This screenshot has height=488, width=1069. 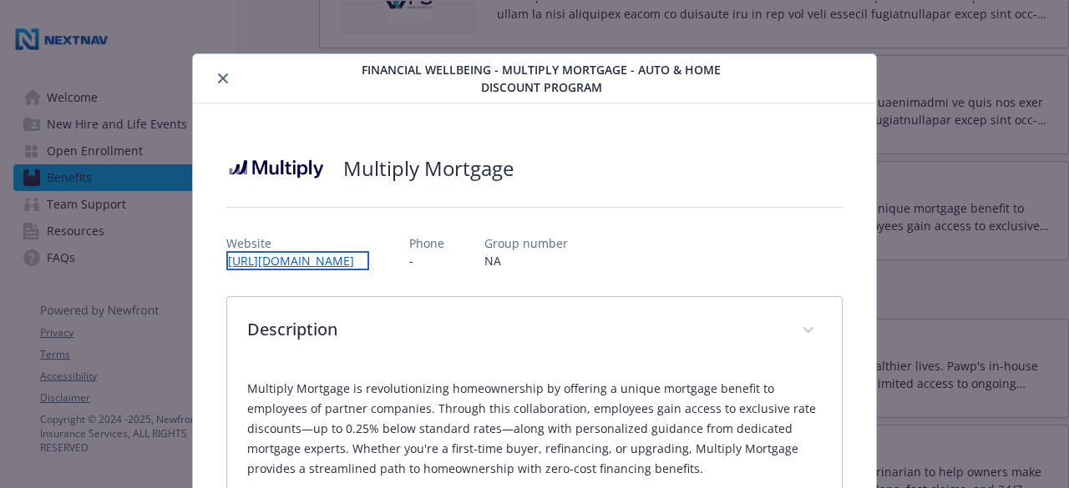 I want to click on p: NA, so click(x=526, y=260).